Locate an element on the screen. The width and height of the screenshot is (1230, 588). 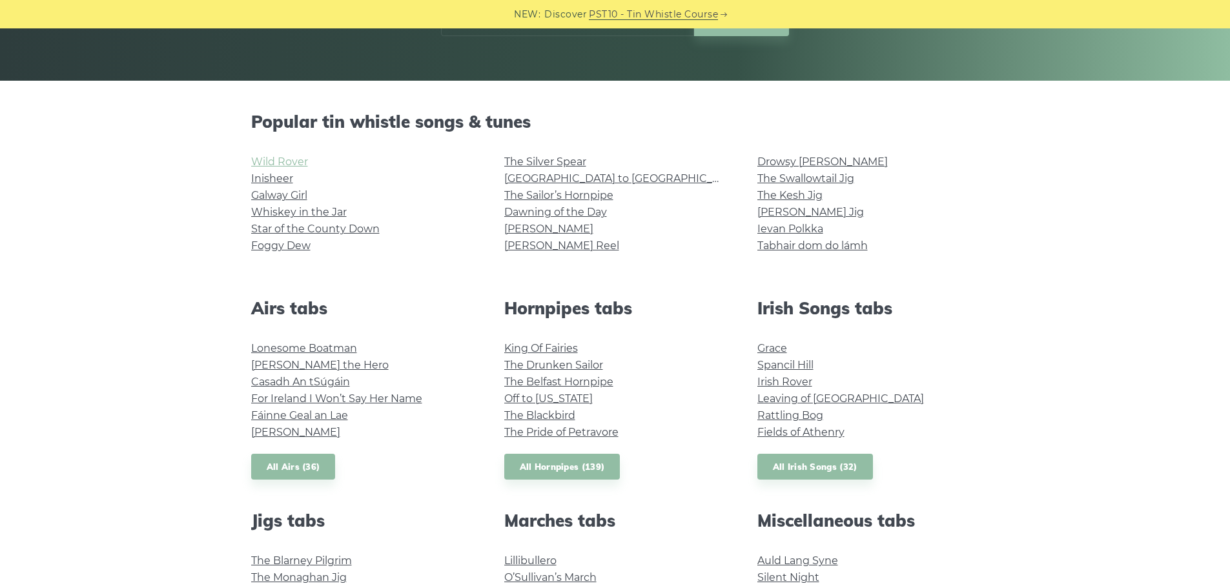
a: Lillibullero is located at coordinates (530, 560).